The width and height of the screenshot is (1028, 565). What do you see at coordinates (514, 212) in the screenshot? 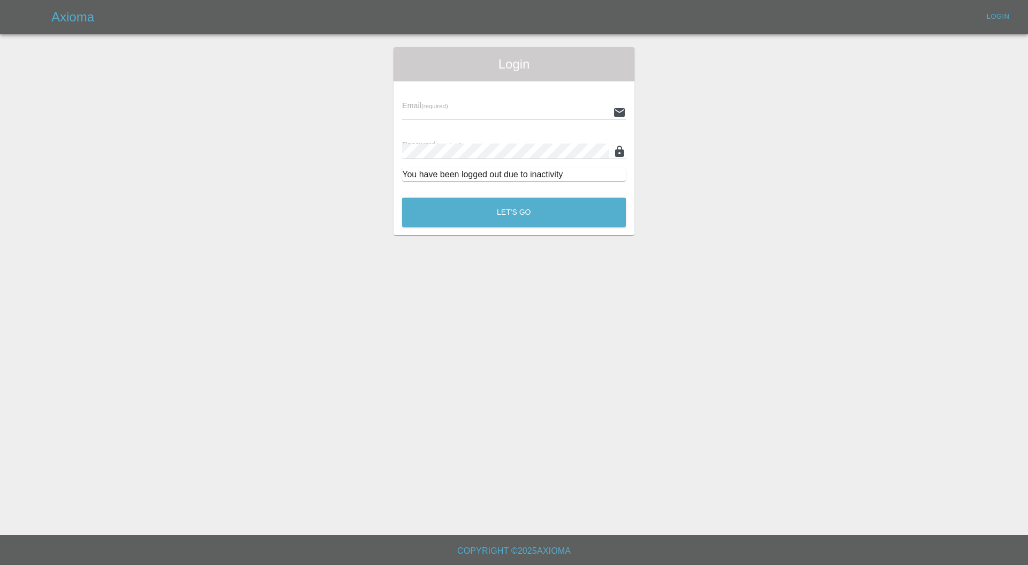
I see `button: Let's Go` at bounding box center [514, 212].